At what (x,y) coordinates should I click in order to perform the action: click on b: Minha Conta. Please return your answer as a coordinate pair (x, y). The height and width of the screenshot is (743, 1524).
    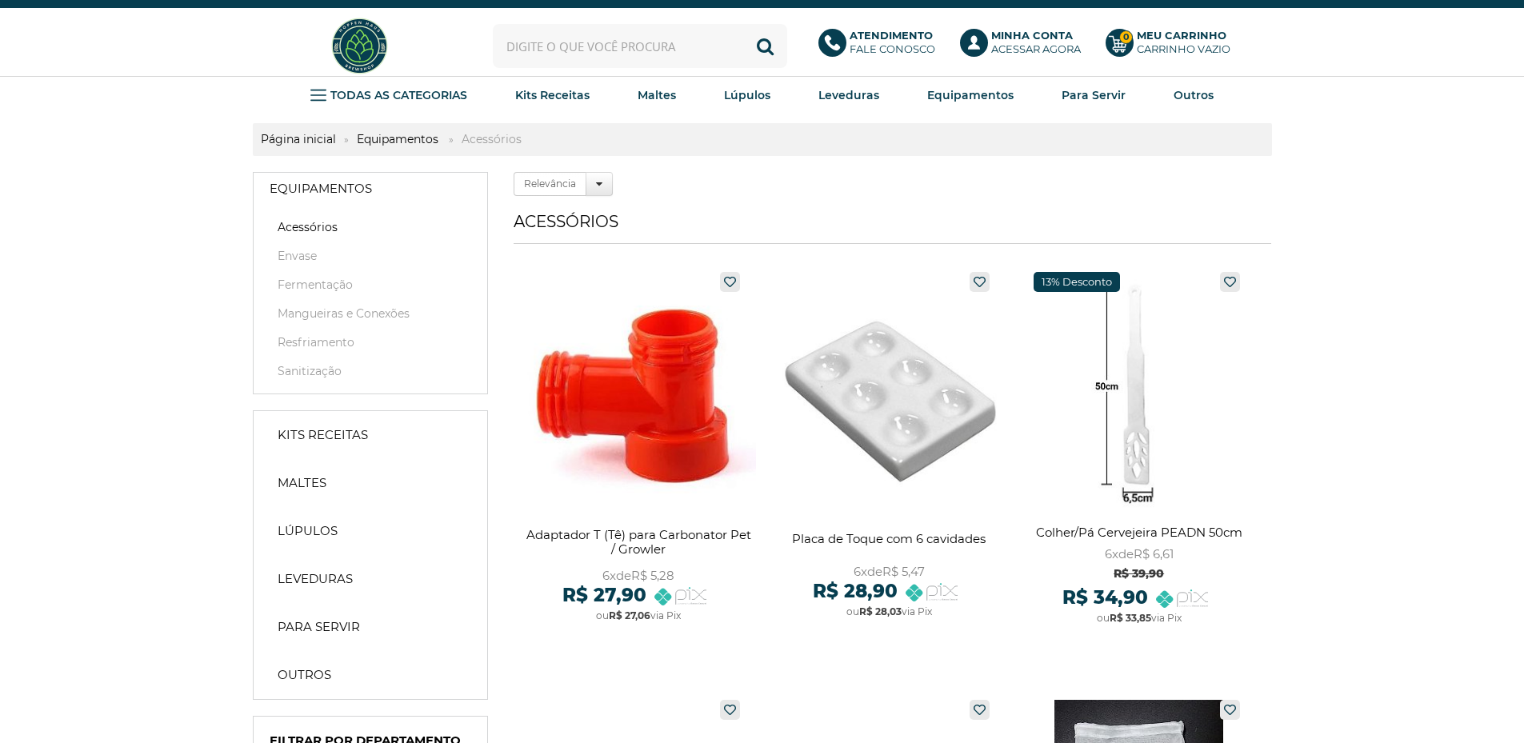
    Looking at the image, I should click on (1032, 35).